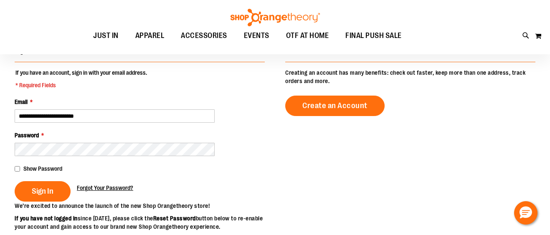 The width and height of the screenshot is (550, 235). What do you see at coordinates (204, 36) in the screenshot?
I see `a: ACCESSORIES` at bounding box center [204, 36].